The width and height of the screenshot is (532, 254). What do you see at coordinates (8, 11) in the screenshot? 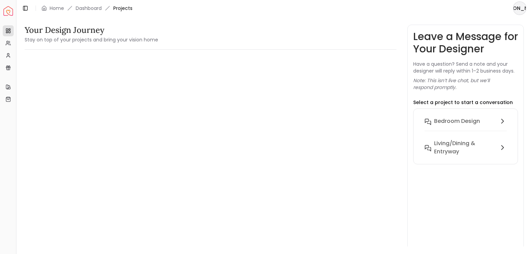
I see `a: Spacejoy` at bounding box center [8, 11].